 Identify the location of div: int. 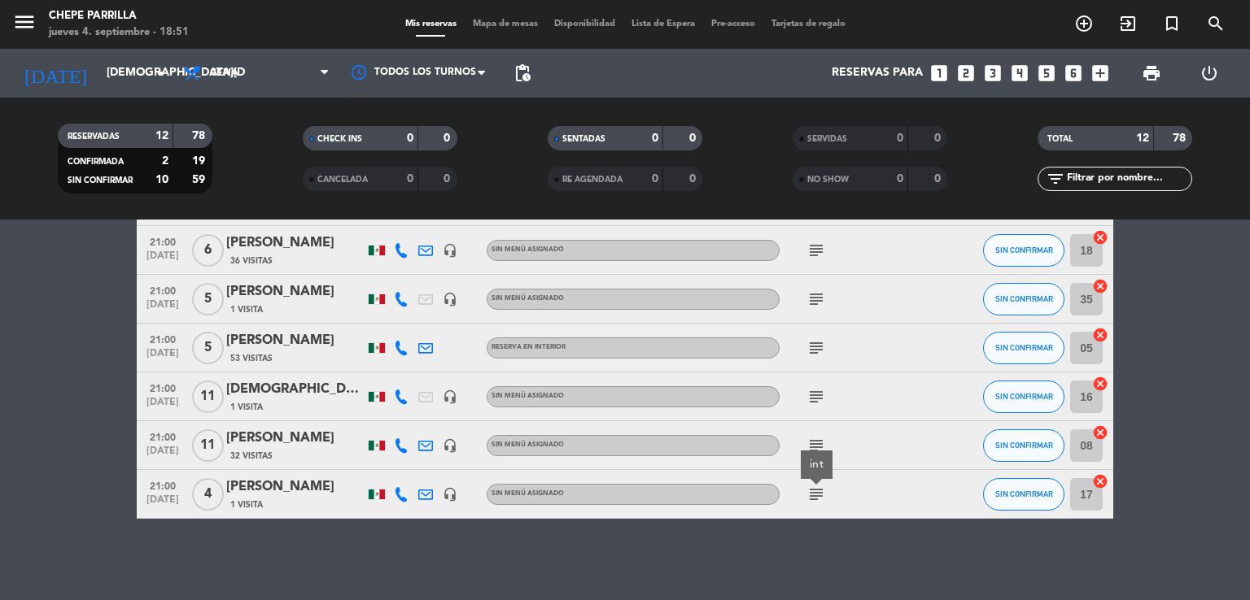
(817, 465).